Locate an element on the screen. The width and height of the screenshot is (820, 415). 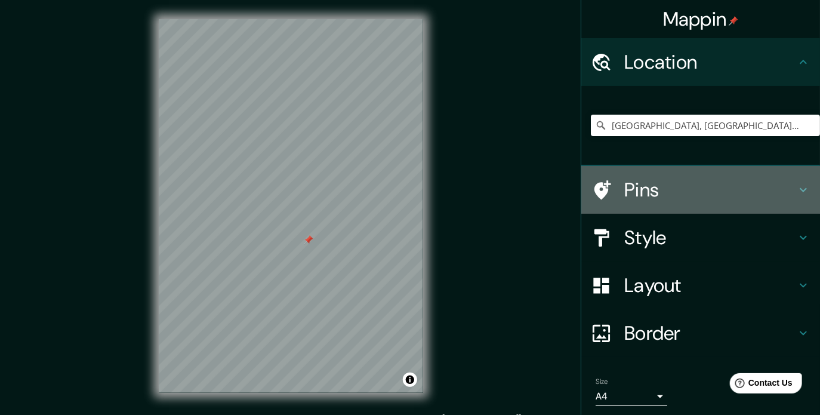
h4: Location is located at coordinates (710, 62).